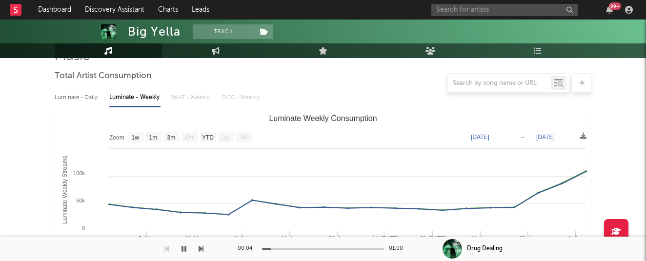 This screenshot has height=261, width=646. What do you see at coordinates (225, 138) in the screenshot?
I see `text: 1y` at bounding box center [225, 138].